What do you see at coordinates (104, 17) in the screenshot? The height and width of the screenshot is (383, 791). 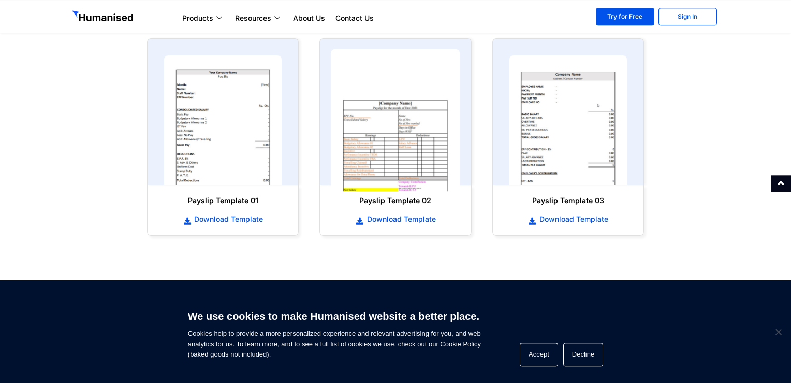 I see `img: GetHumanised Logo` at bounding box center [104, 17].